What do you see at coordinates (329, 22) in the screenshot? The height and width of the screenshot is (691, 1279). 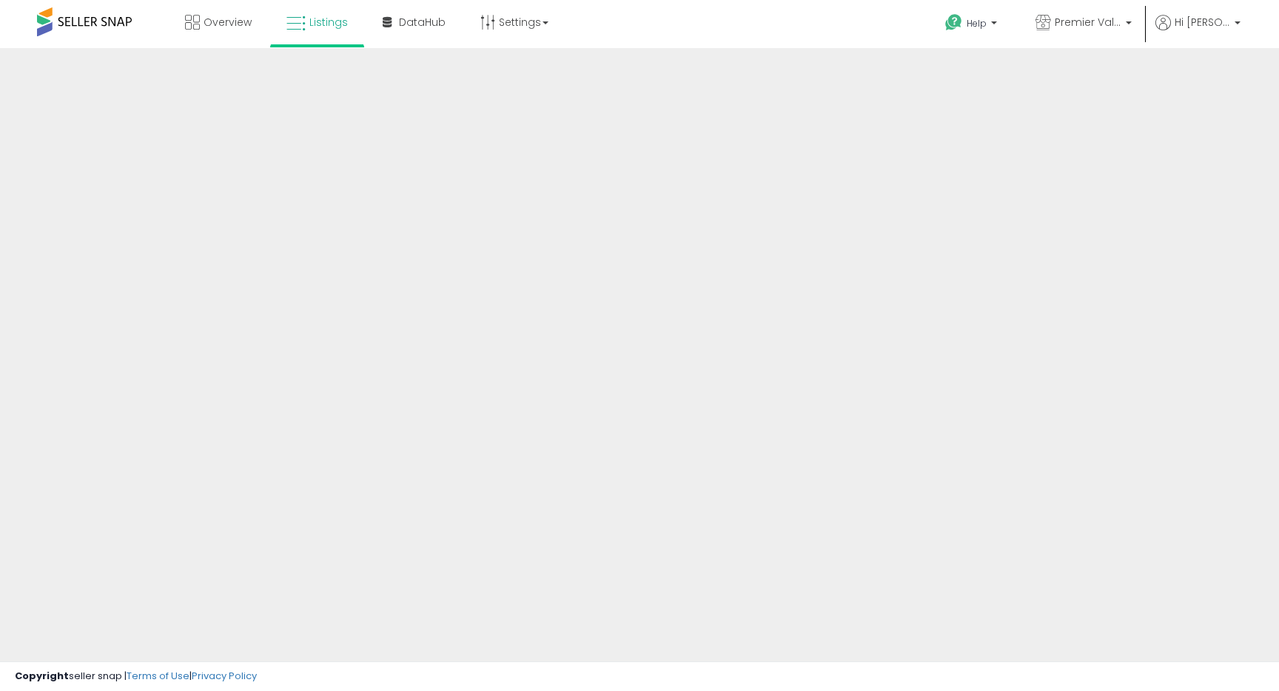 I see `span: Listings` at bounding box center [329, 22].